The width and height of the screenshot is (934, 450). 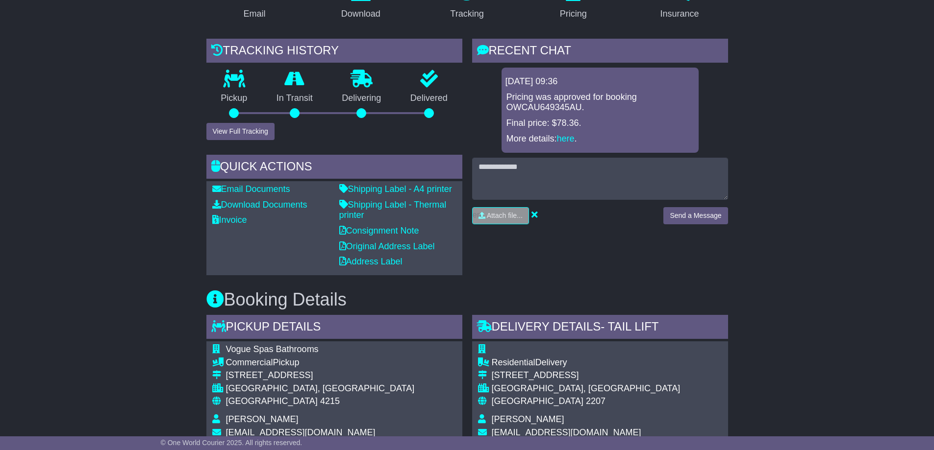 What do you see at coordinates (249, 363) in the screenshot?
I see `span: Commercial` at bounding box center [249, 363].